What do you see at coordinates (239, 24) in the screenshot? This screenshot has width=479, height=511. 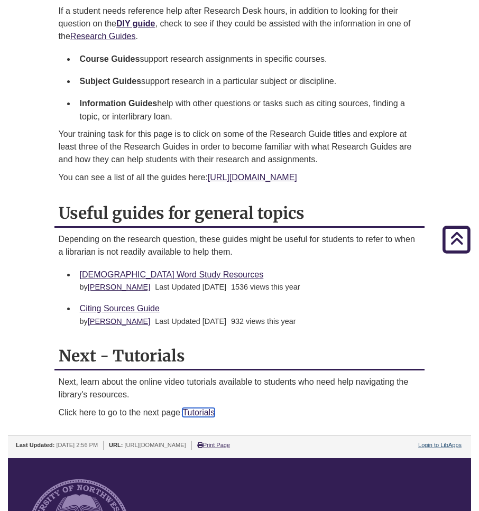 I see `p: If a student needs reference help after Research Desk hours, in addition to looking for their que...` at bounding box center [239, 24].